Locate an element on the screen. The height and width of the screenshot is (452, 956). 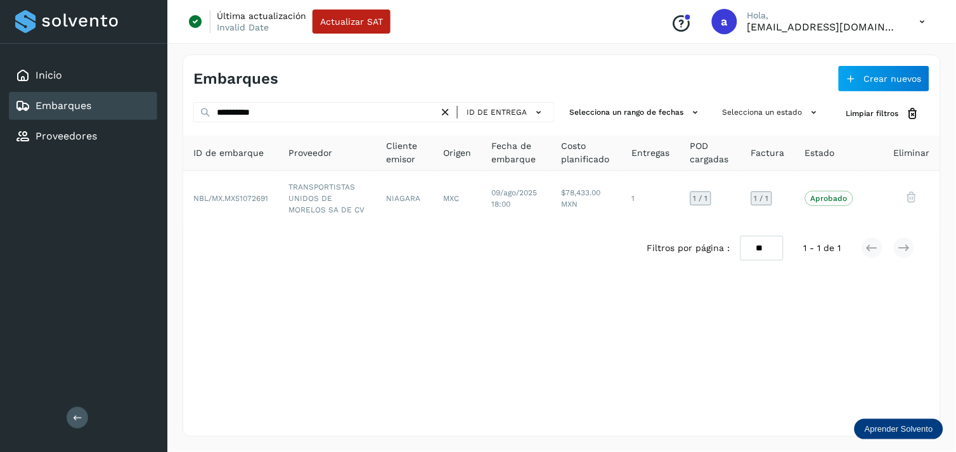
span: Estado is located at coordinates (820, 153).